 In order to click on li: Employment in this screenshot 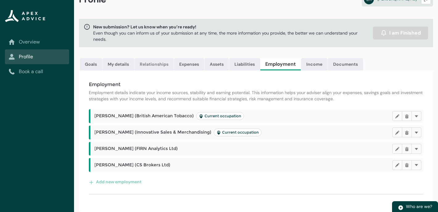, I will do `click(280, 64)`.